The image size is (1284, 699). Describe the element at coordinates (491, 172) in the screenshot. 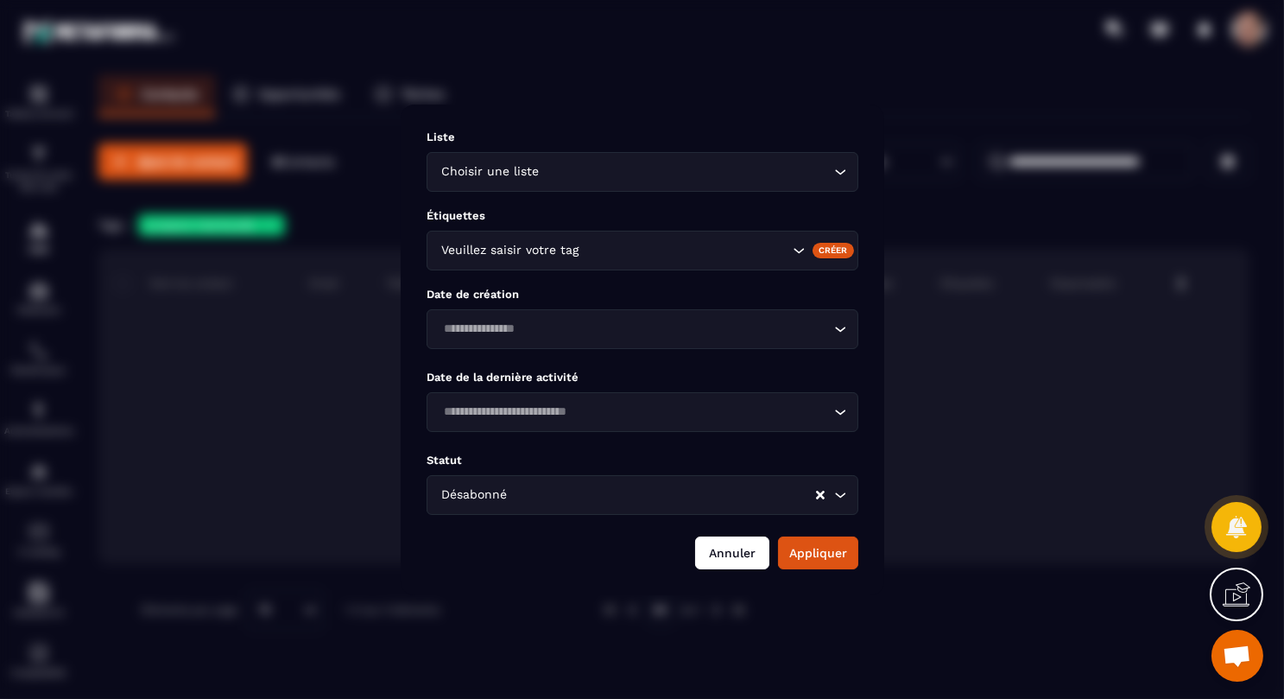

I see `span: Choisir une liste` at that location.